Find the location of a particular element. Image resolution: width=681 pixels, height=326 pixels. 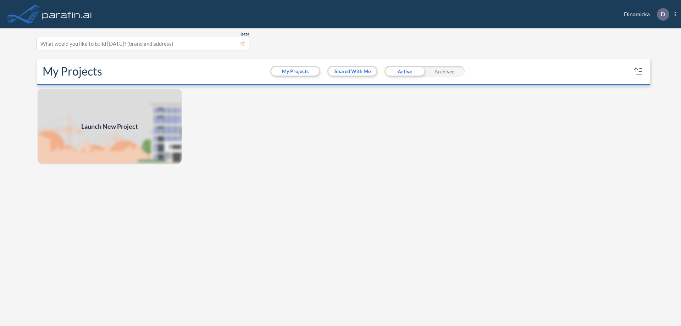

p: D is located at coordinates (662, 14).